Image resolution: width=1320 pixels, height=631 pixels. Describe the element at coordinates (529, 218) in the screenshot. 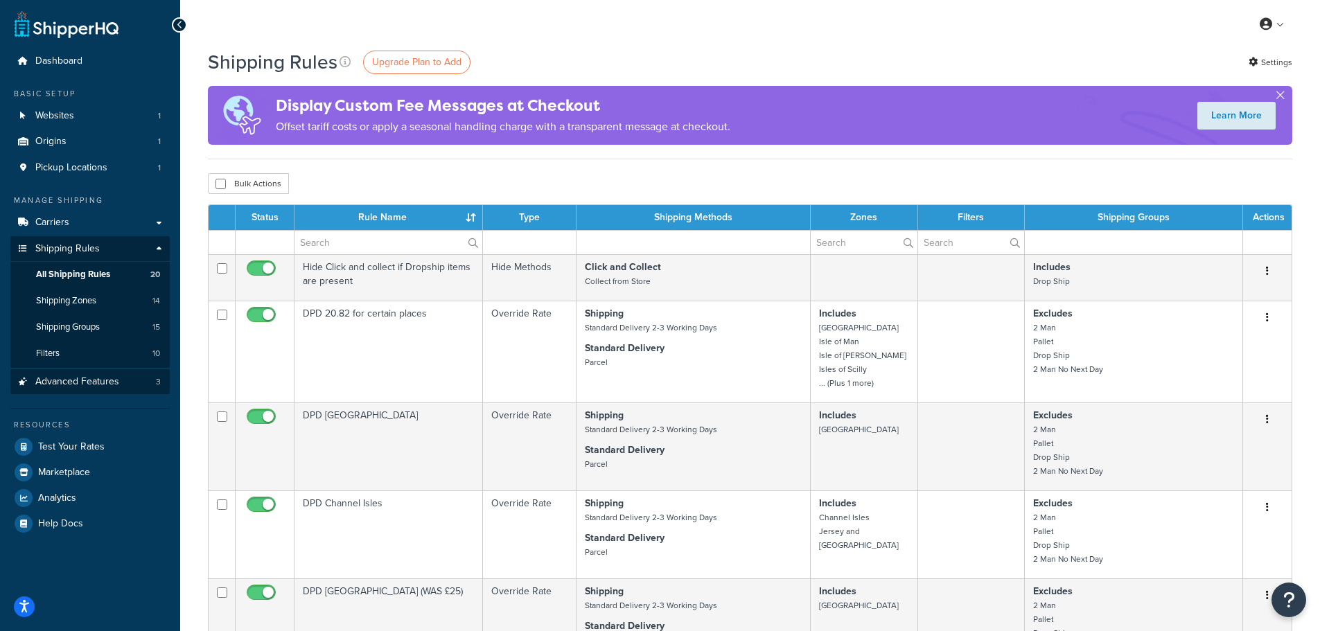

I see `th: Type` at that location.